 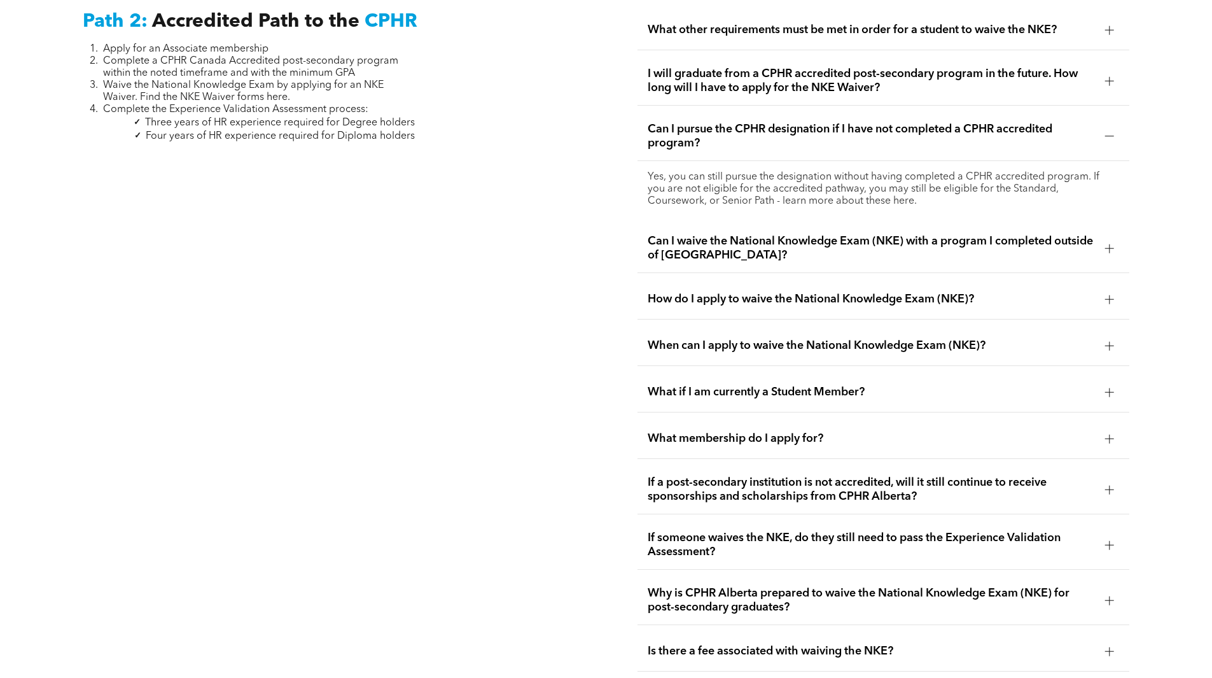 I want to click on span: Four years of HR experience required for Diploma holders, so click(x=280, y=136).